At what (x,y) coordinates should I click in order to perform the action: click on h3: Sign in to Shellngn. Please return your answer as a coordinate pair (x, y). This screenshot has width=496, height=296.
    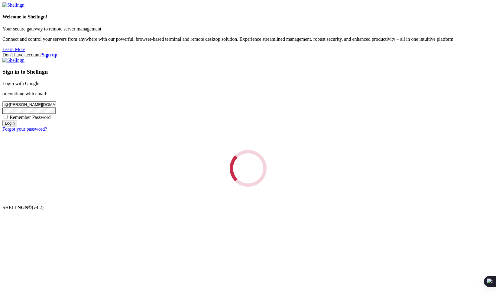
    Looking at the image, I should click on (248, 72).